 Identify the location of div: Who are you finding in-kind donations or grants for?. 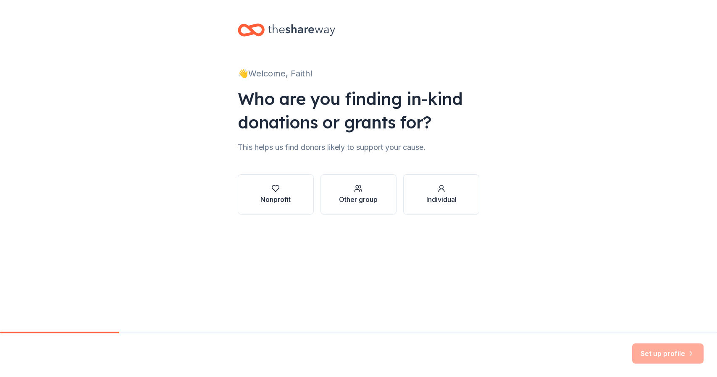
(358, 110).